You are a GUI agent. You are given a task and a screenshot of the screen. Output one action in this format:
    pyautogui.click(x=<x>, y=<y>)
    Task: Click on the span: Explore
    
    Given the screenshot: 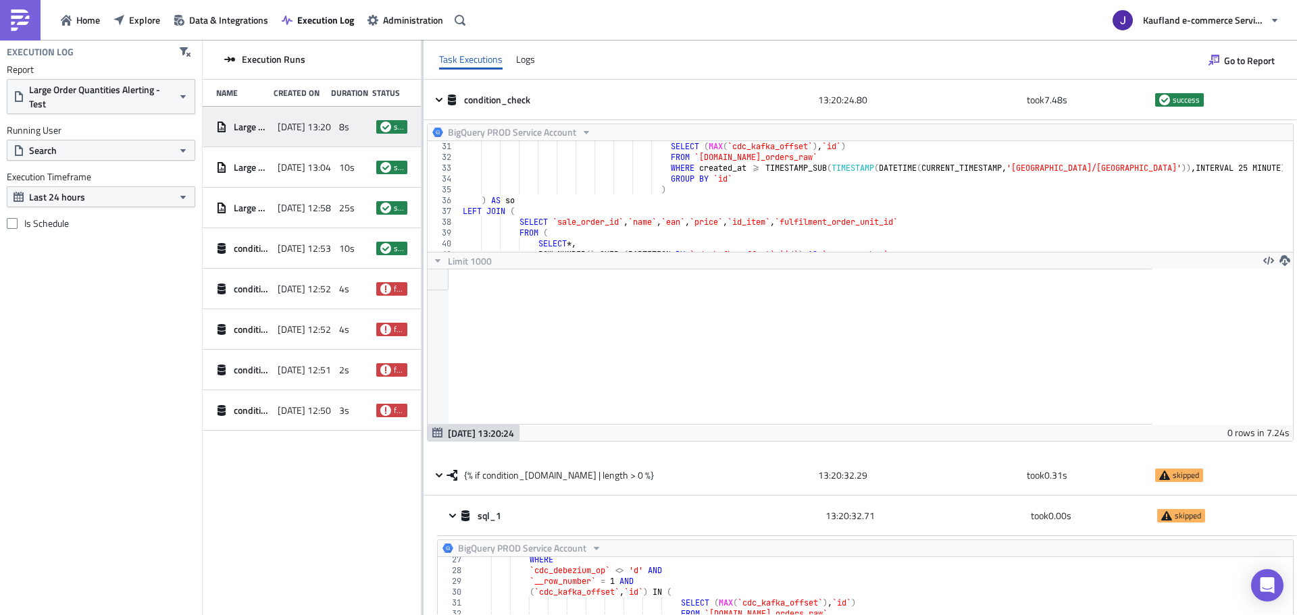 What is the action you would take?
    pyautogui.click(x=145, y=20)
    